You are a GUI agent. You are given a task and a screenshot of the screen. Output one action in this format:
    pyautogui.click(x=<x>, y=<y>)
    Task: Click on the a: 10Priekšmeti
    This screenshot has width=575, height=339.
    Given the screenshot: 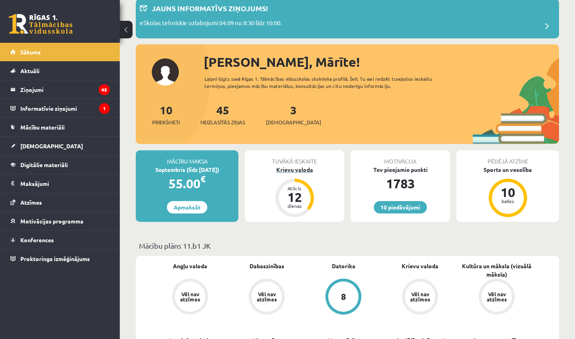 What is the action you would take?
    pyautogui.click(x=166, y=114)
    